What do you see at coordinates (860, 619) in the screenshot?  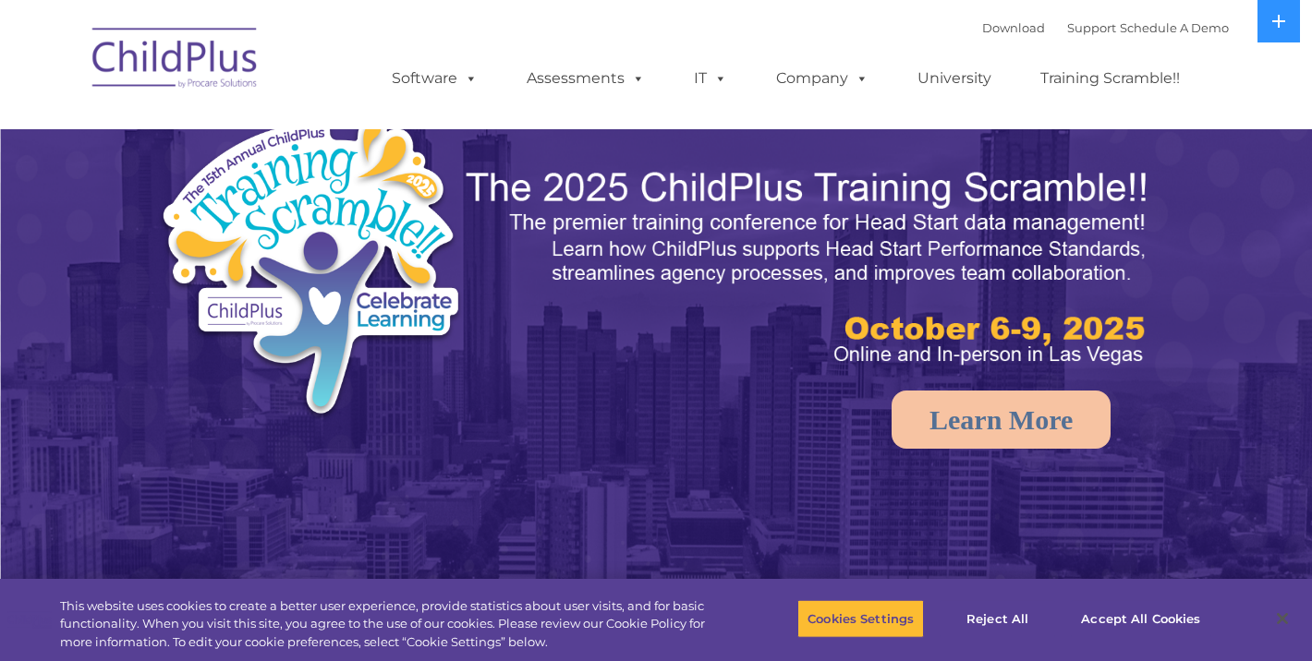 I see `button: Cookies Settings` at bounding box center [860, 619].